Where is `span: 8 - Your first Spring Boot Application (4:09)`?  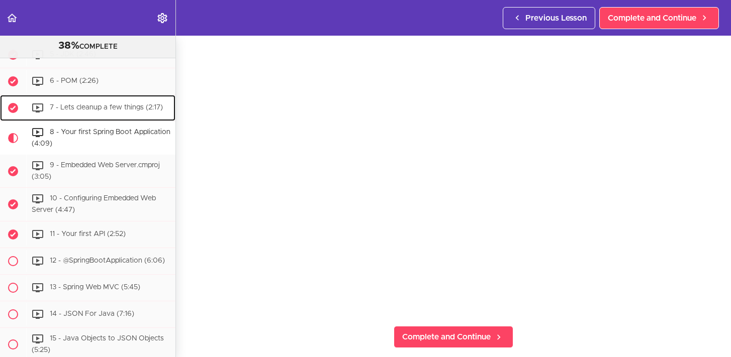 span: 8 - Your first Spring Boot Application (4:09) is located at coordinates (101, 138).